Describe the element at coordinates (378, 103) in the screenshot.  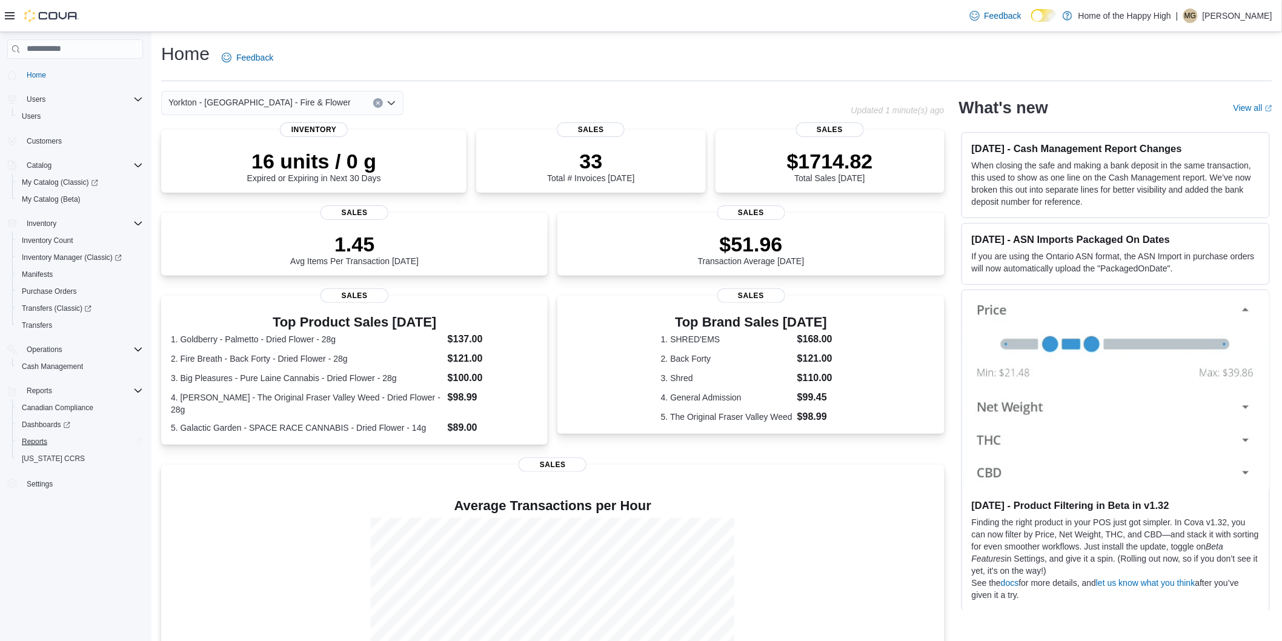
I see `button: Clear input` at that location.